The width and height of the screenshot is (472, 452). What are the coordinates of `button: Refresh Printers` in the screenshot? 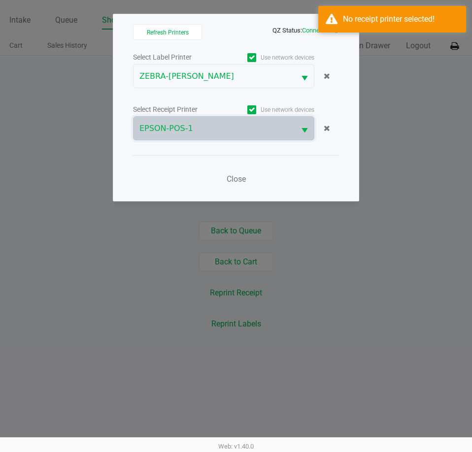 It's located at (167, 32).